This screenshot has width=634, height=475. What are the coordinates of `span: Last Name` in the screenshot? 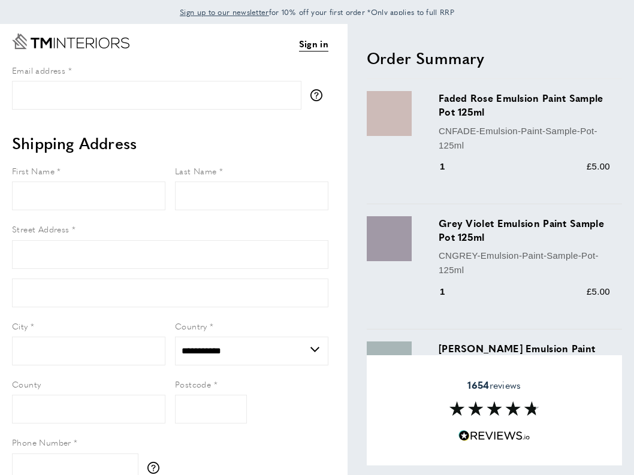 It's located at (196, 171).